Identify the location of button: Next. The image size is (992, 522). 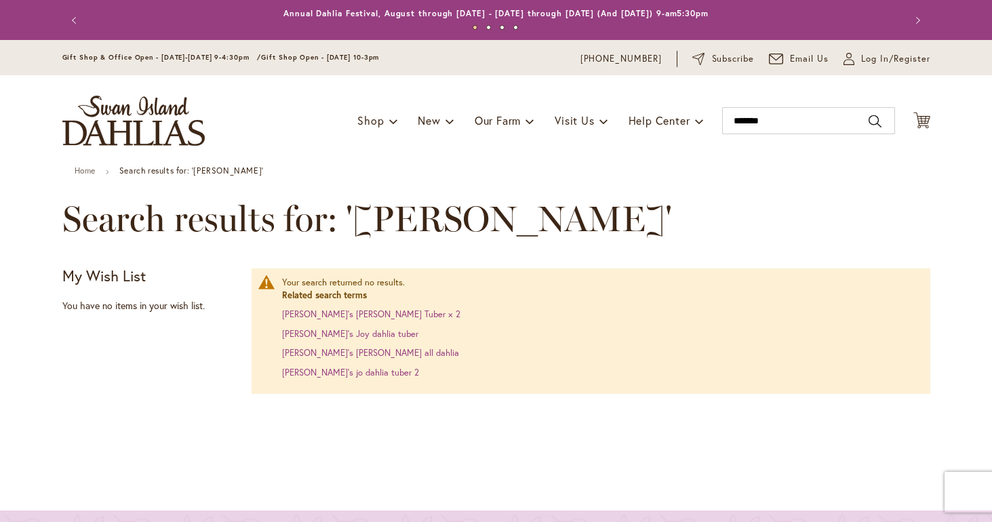
(916, 20).